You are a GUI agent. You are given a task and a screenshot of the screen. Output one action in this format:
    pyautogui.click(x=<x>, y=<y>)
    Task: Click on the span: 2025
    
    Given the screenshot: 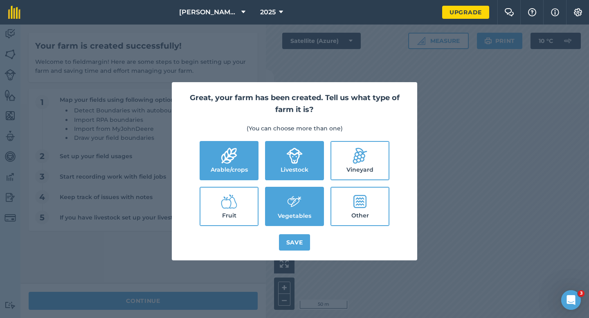 What is the action you would take?
    pyautogui.click(x=268, y=12)
    